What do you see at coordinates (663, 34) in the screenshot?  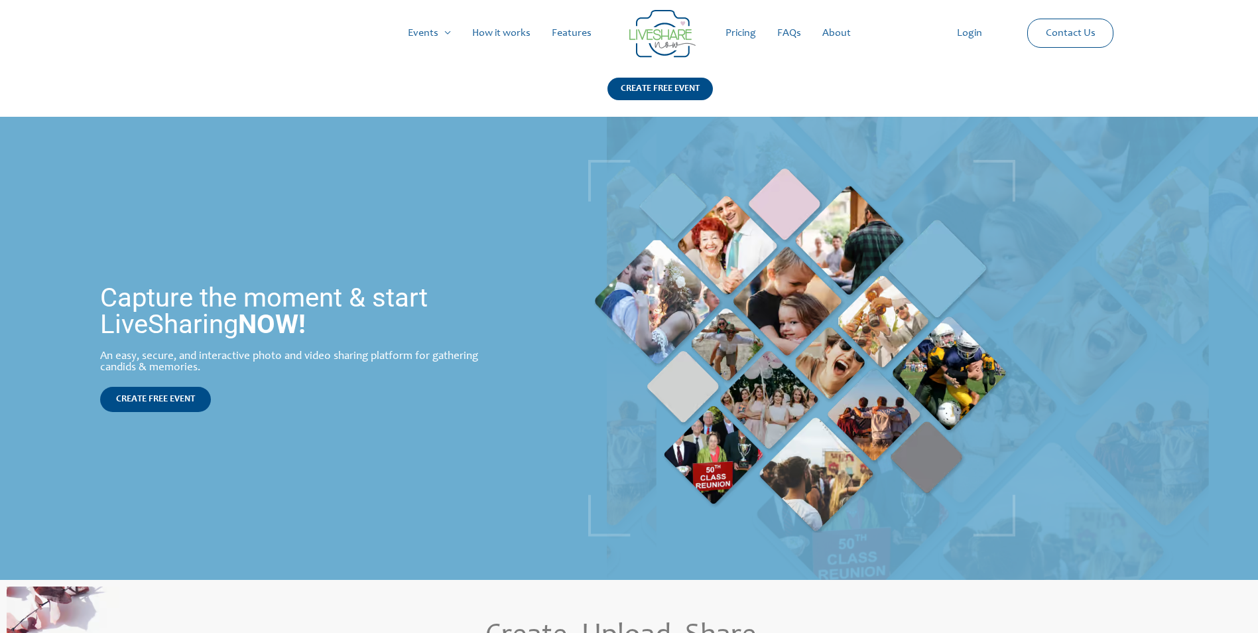 I see `img: LiveShare logo - Capture & Share Event Memories | Live Photo Slideshow for Events | Create Free E...` at bounding box center [663, 34].